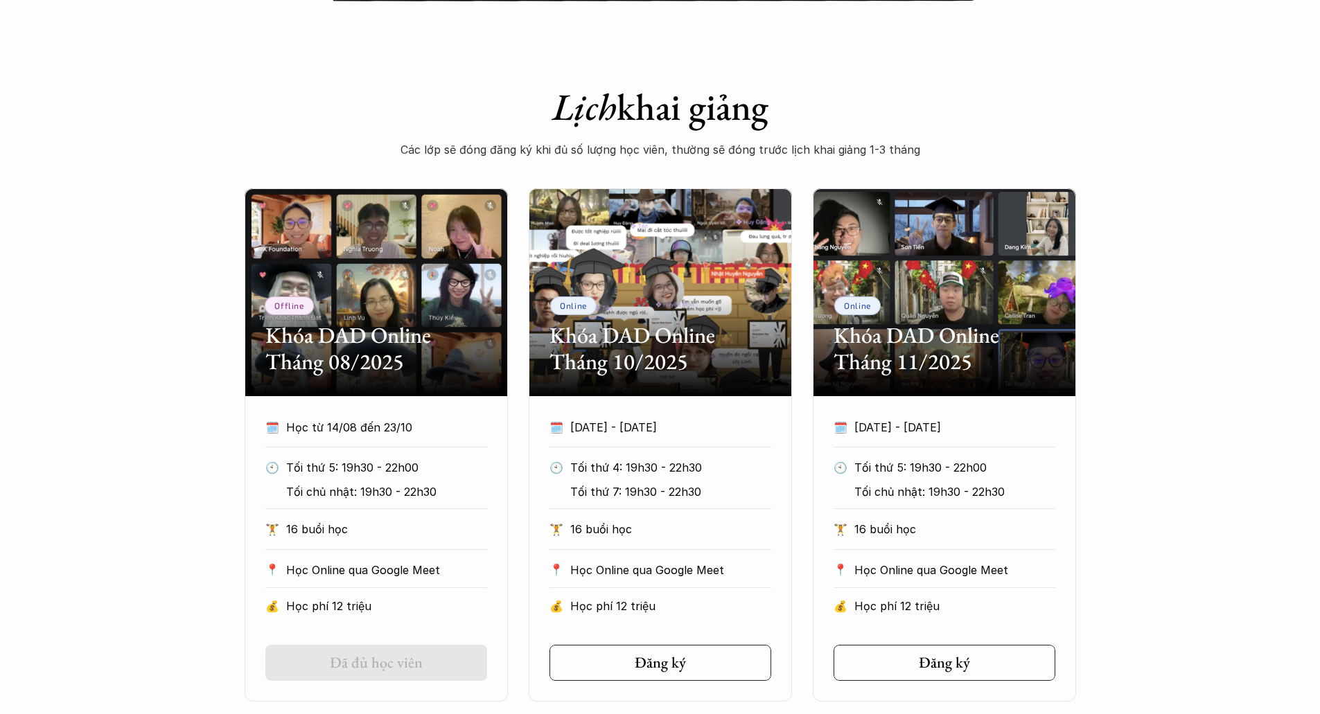  I want to click on h2: Khóa DAD Online Tháng 11/2025, so click(944, 348).